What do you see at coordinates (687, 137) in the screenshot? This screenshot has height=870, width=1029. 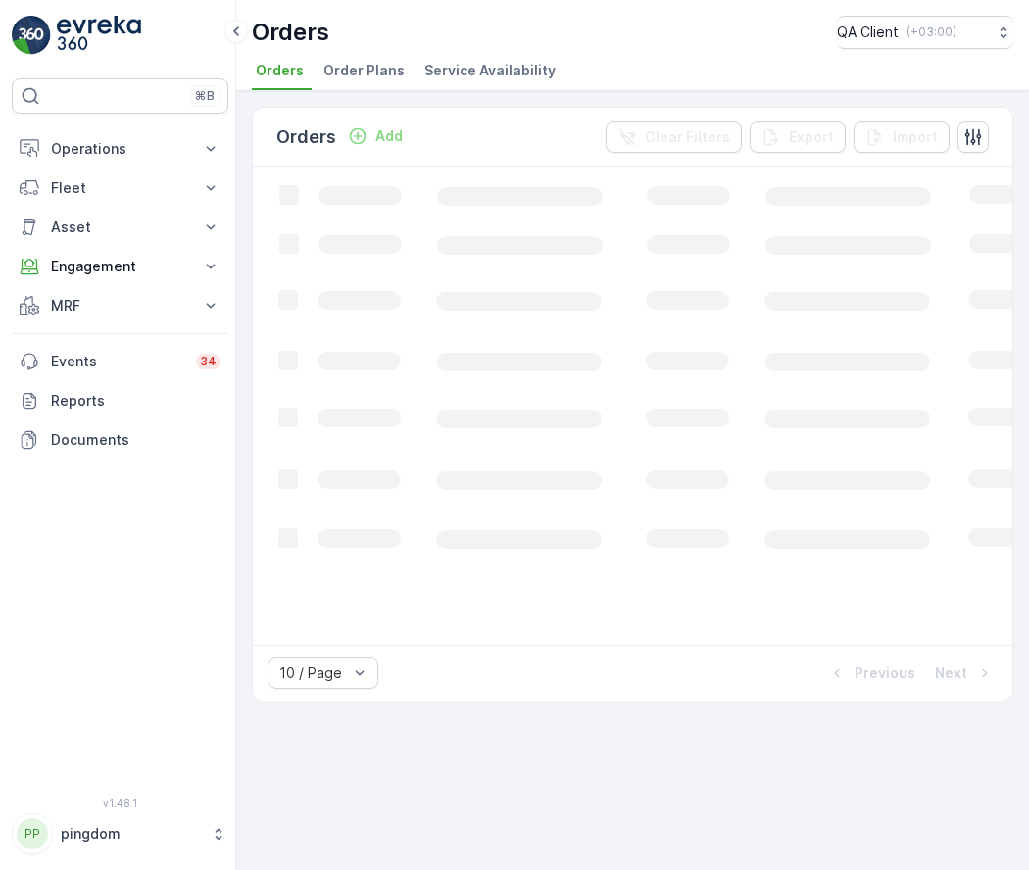 I see `p: Clear Filters` at bounding box center [687, 137].